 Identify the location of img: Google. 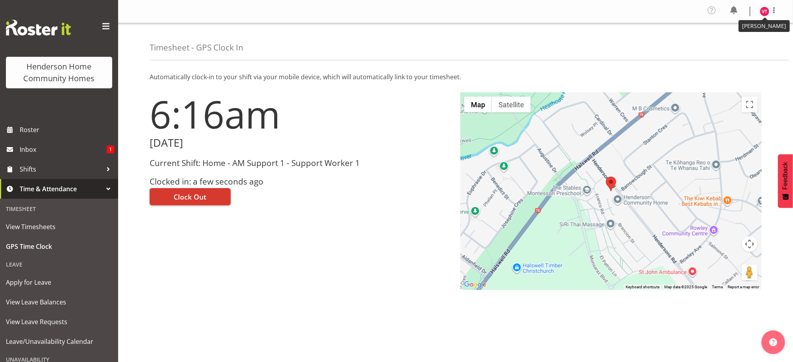
(476, 284).